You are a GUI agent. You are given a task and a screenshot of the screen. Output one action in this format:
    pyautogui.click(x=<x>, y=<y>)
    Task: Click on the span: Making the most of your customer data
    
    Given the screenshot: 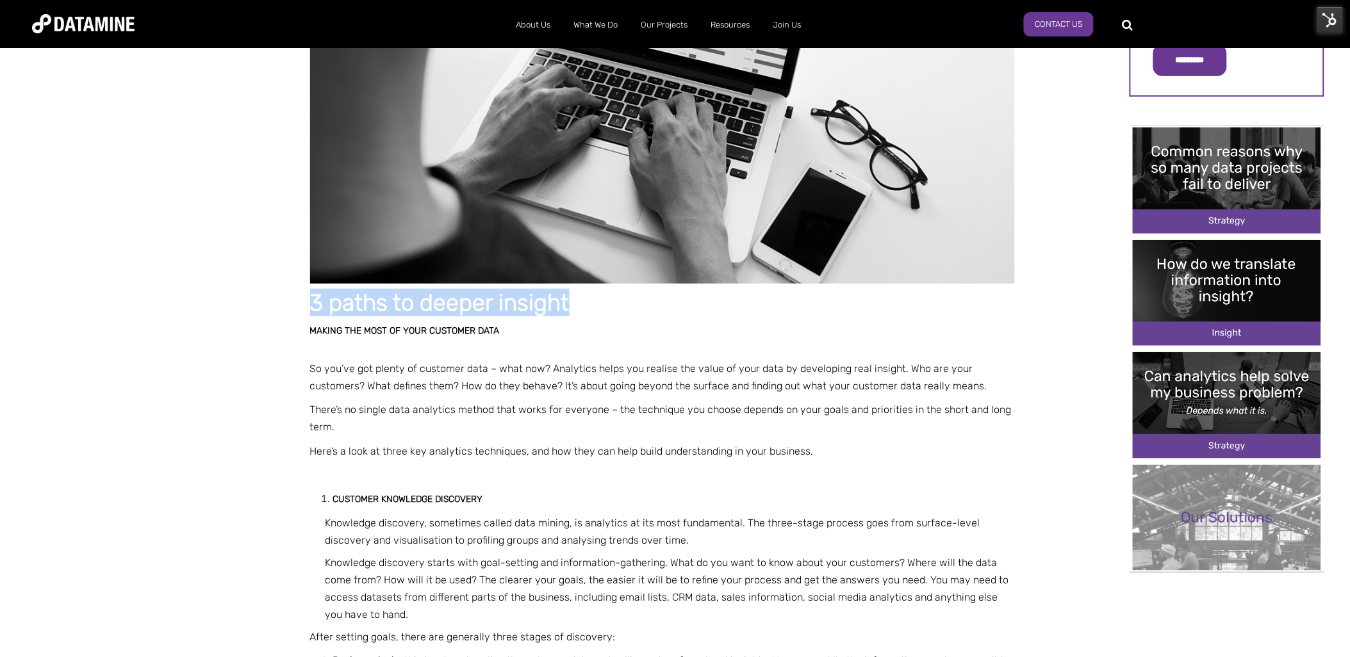 What is the action you would take?
    pyautogui.click(x=405, y=331)
    